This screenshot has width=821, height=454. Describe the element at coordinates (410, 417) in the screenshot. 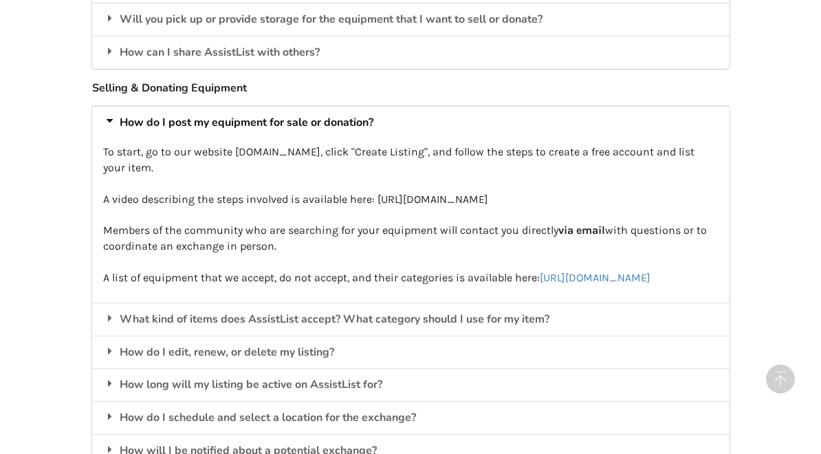

I see `div: How do I schedule and select a location for the exchange?` at that location.